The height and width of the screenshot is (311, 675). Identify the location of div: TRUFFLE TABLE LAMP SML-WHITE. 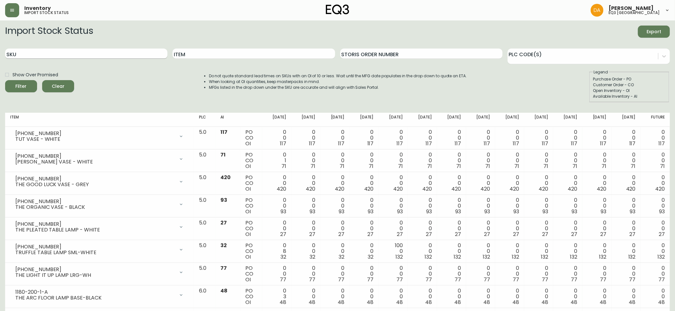
(95, 253).